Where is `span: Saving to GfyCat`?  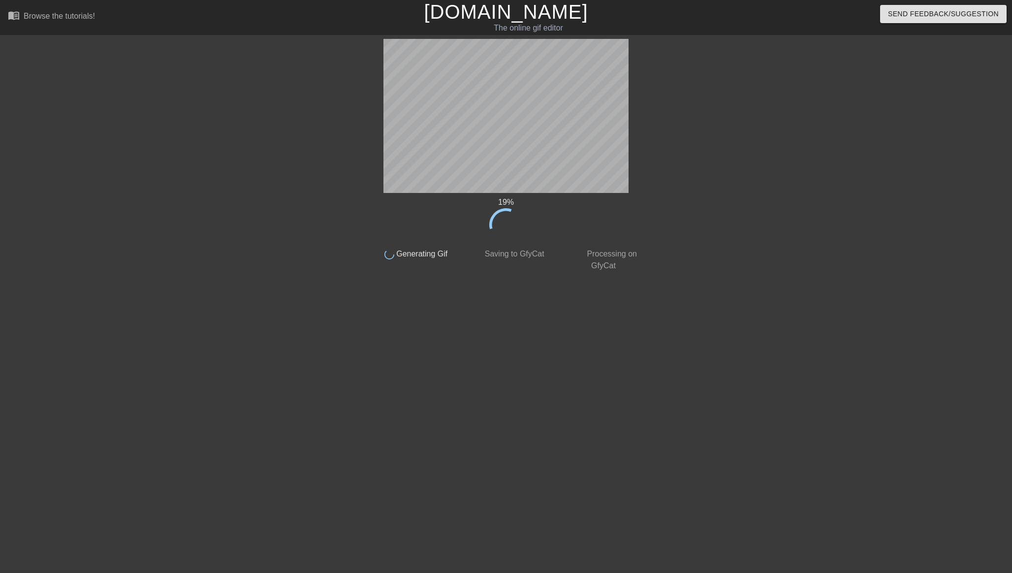 span: Saving to GfyCat is located at coordinates (513, 254).